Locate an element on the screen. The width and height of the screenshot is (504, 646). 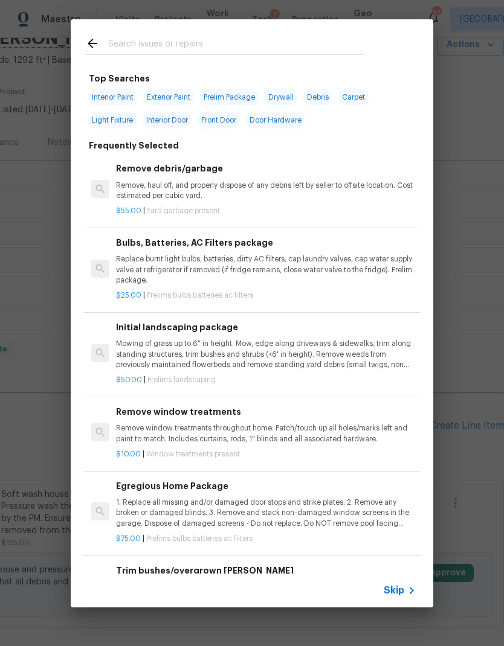
span: Interior Door is located at coordinates (167, 120).